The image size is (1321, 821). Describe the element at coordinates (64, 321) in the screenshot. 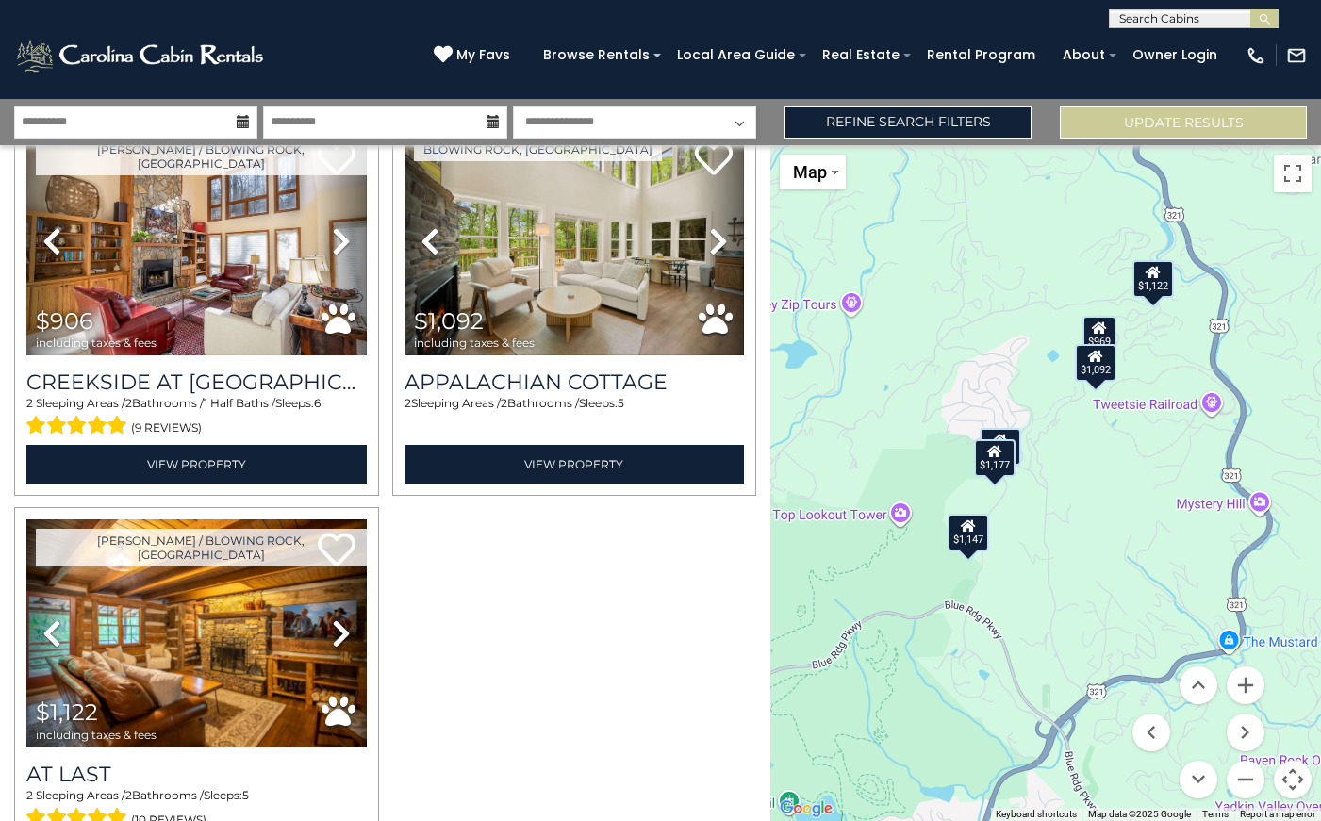

I see `span: $906` at that location.